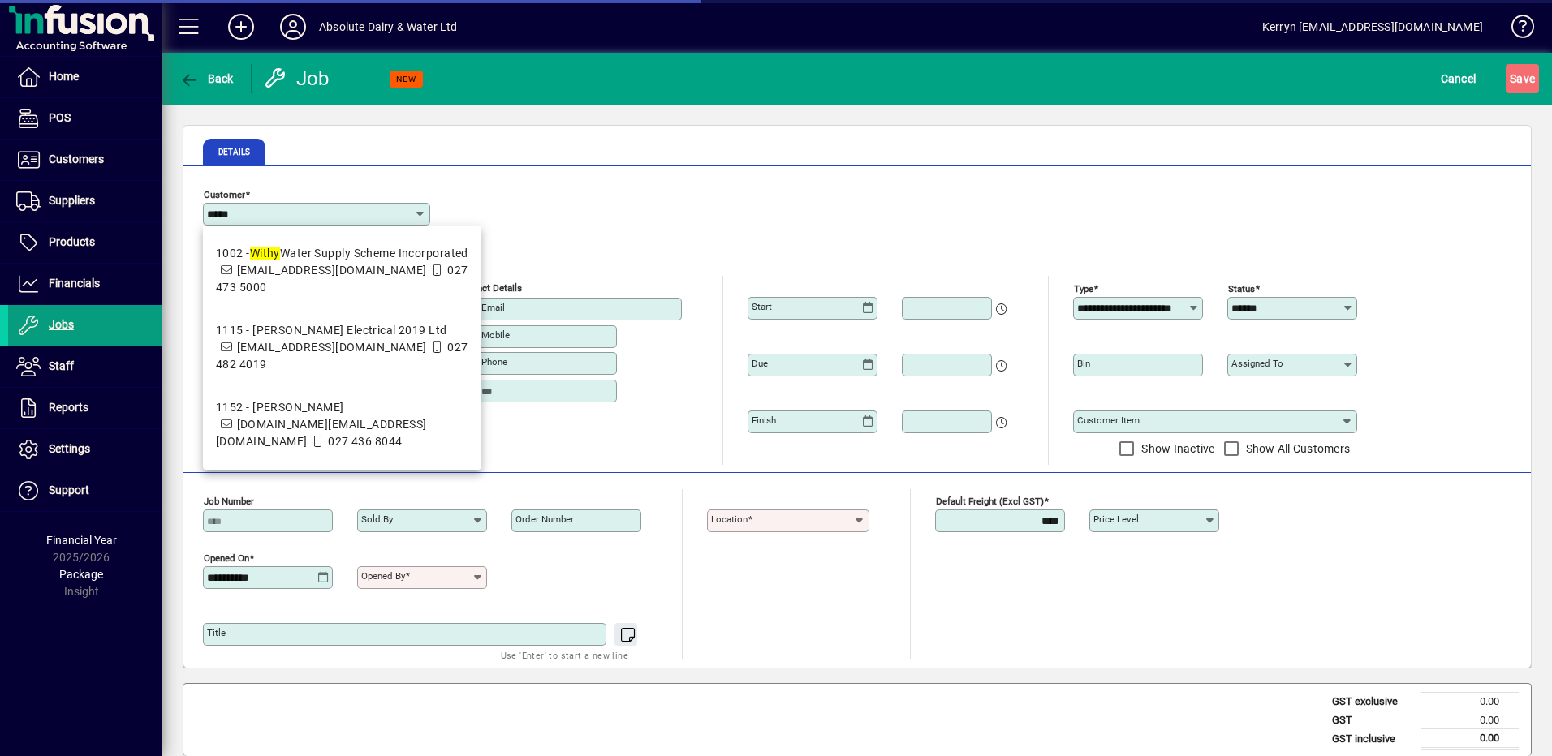 Image resolution: width=1552 pixels, height=756 pixels. What do you see at coordinates (229, 502) in the screenshot?
I see `mat-label: Job number` at bounding box center [229, 502].